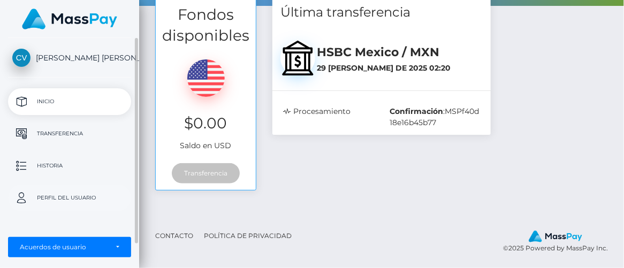  Describe the element at coordinates (70, 198) in the screenshot. I see `a: Perfil del usuario` at that location.